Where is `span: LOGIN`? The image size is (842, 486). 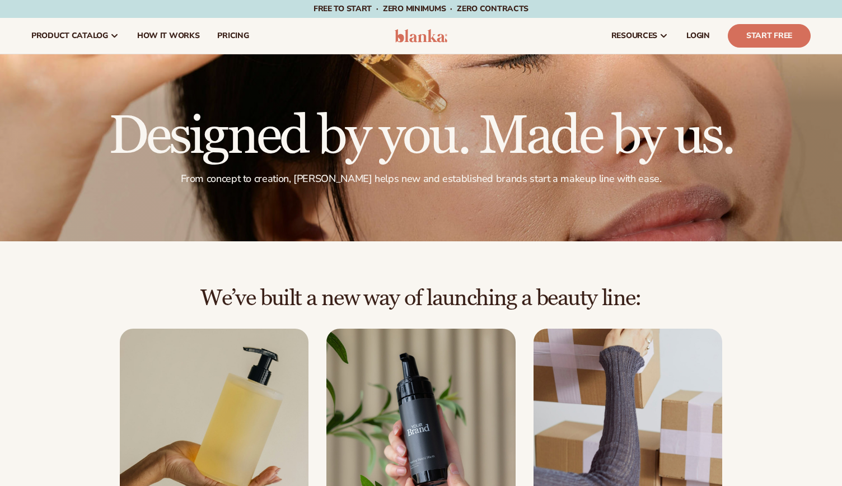 span: LOGIN is located at coordinates (698, 36).